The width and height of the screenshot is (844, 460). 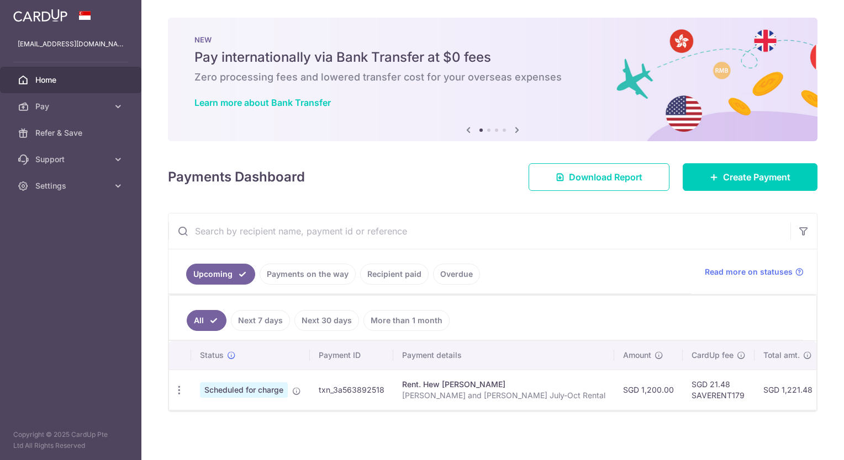 What do you see at coordinates (72, 80) in the screenshot?
I see `span: Home` at bounding box center [72, 80].